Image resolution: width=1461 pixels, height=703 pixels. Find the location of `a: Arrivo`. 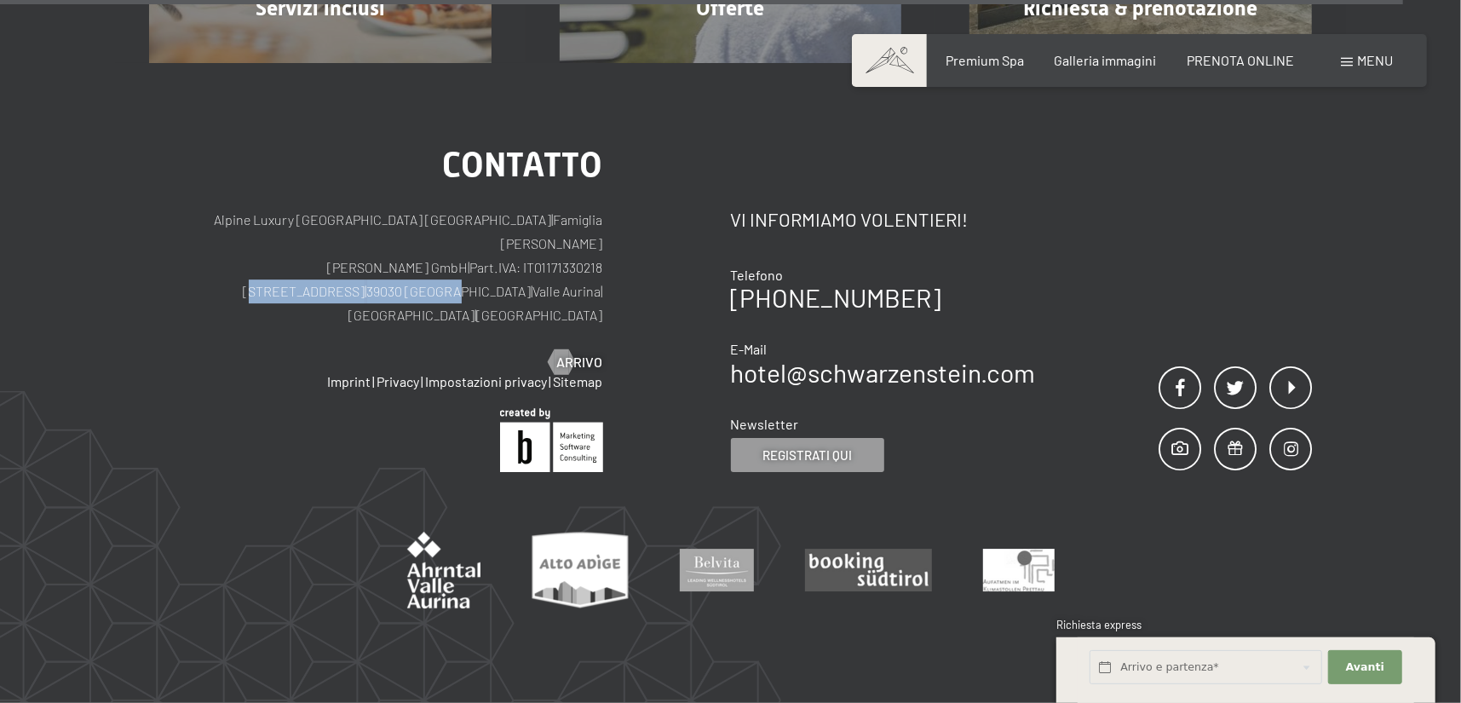

a: Arrivo is located at coordinates (576, 362).